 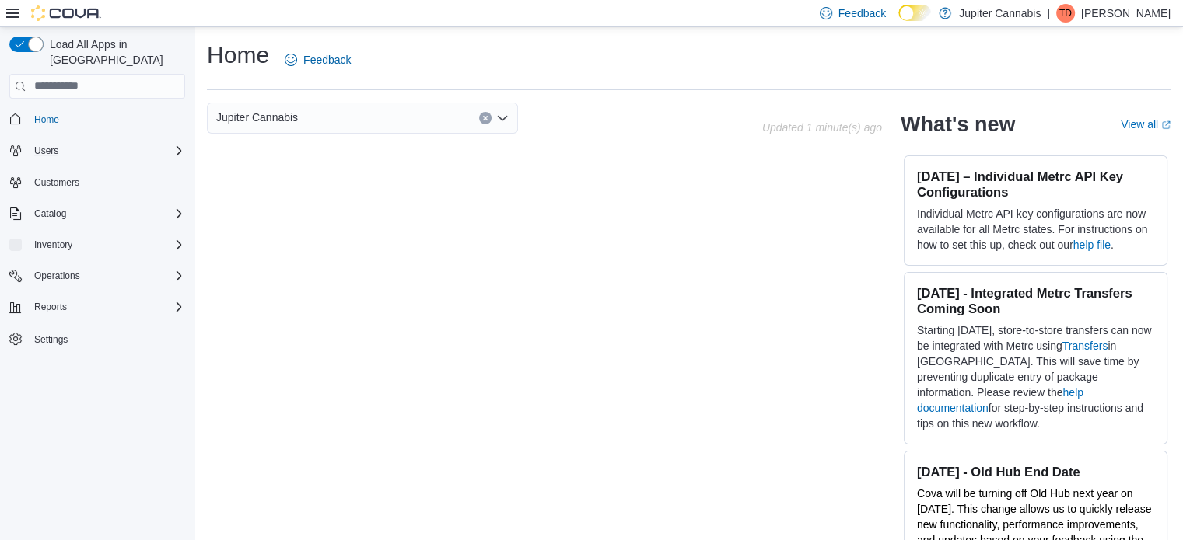 What do you see at coordinates (97, 338) in the screenshot?
I see `button: Settings` at bounding box center [97, 338].